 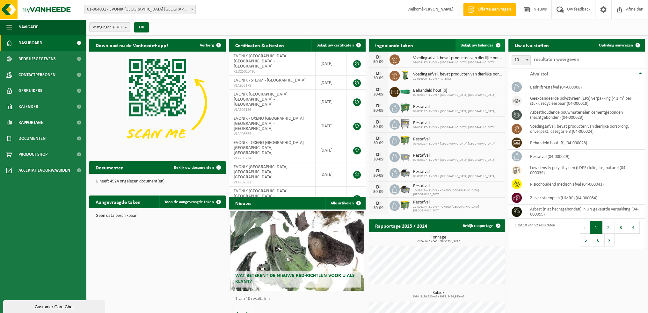 I want to click on p: U heeft 4924 ongelezen document(en)., so click(x=157, y=182).